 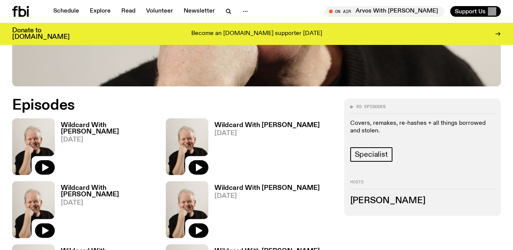 I want to click on a: Explore, so click(x=100, y=11).